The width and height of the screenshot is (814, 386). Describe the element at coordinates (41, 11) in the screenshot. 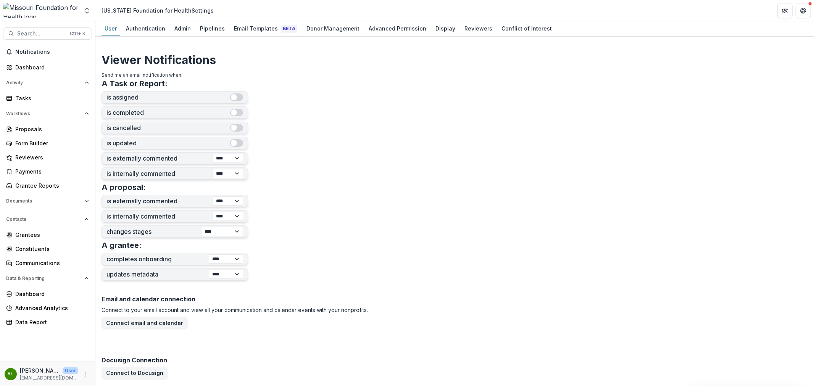

I see `img: Missouri Foundation for Health logo` at that location.